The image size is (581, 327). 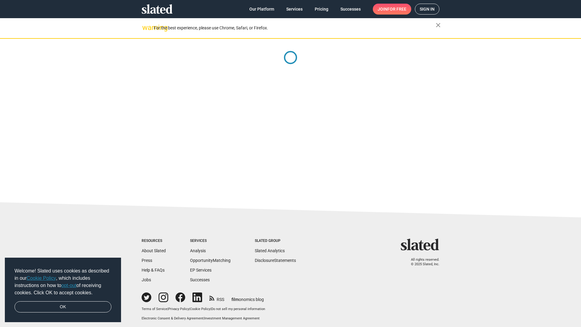 I want to click on div: cookieconsent, so click(x=63, y=290).